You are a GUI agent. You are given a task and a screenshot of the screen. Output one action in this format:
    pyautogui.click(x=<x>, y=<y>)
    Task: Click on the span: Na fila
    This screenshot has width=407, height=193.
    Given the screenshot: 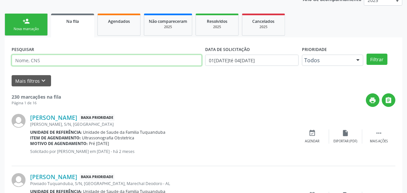 What is the action you would take?
    pyautogui.click(x=73, y=21)
    